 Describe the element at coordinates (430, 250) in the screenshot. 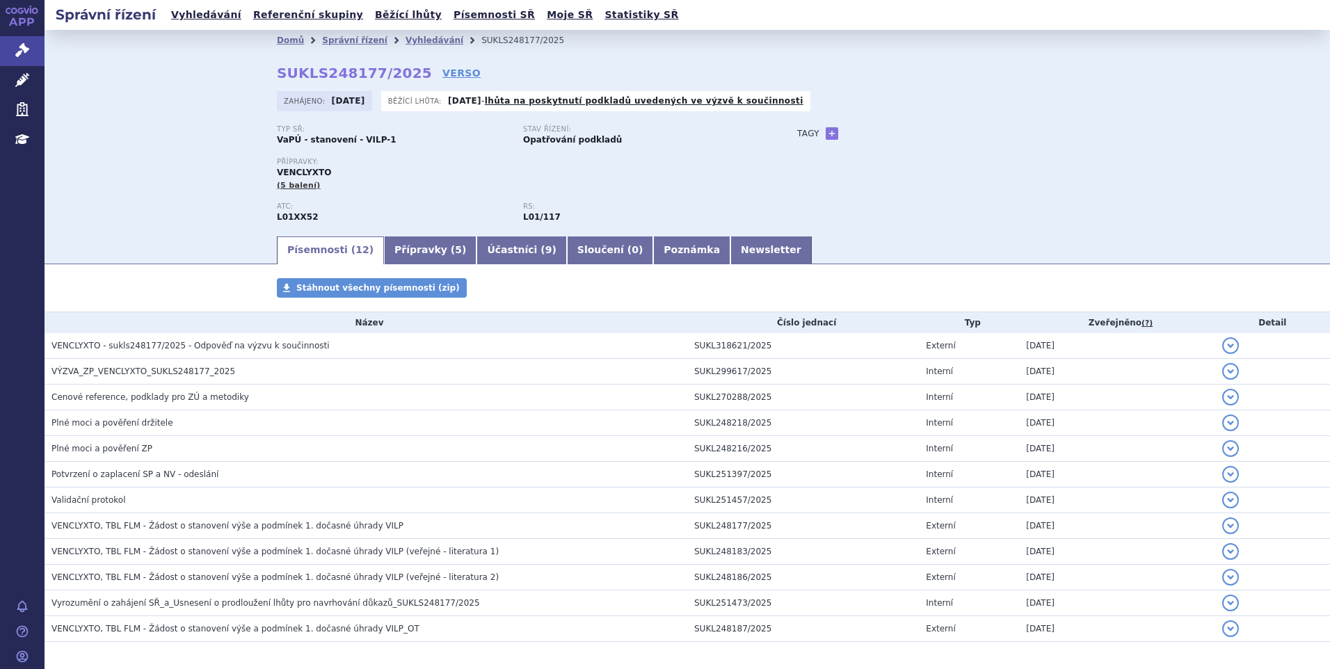

I see `a: Přípravky (5)` at that location.